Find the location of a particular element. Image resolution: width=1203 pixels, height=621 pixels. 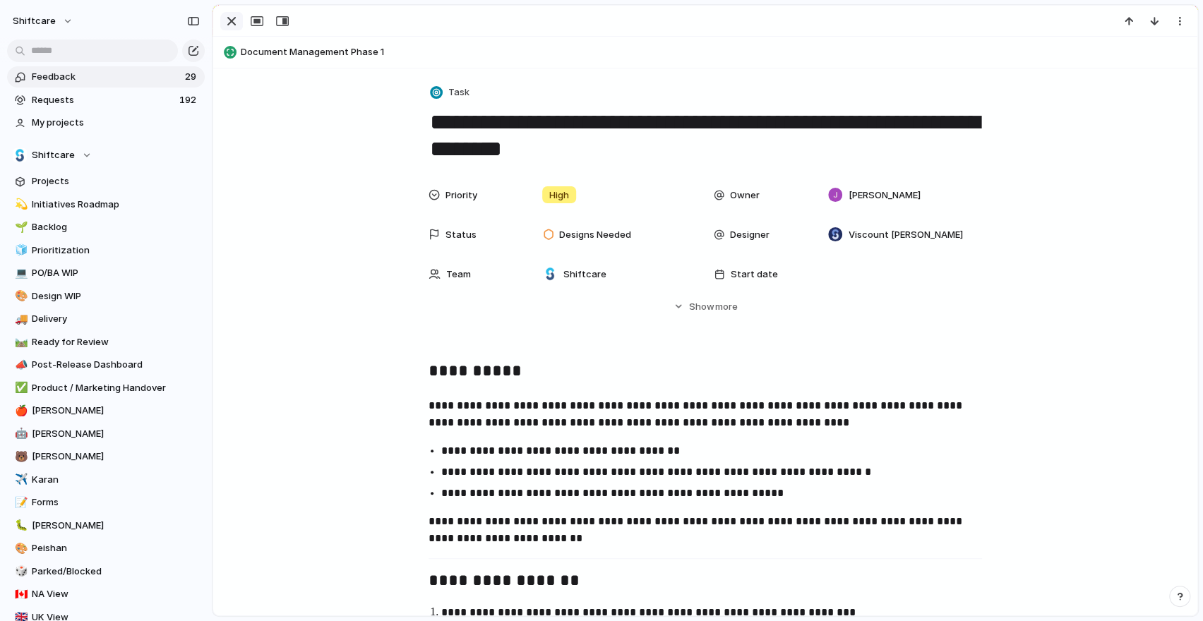

a: Requests192 is located at coordinates (106, 100).